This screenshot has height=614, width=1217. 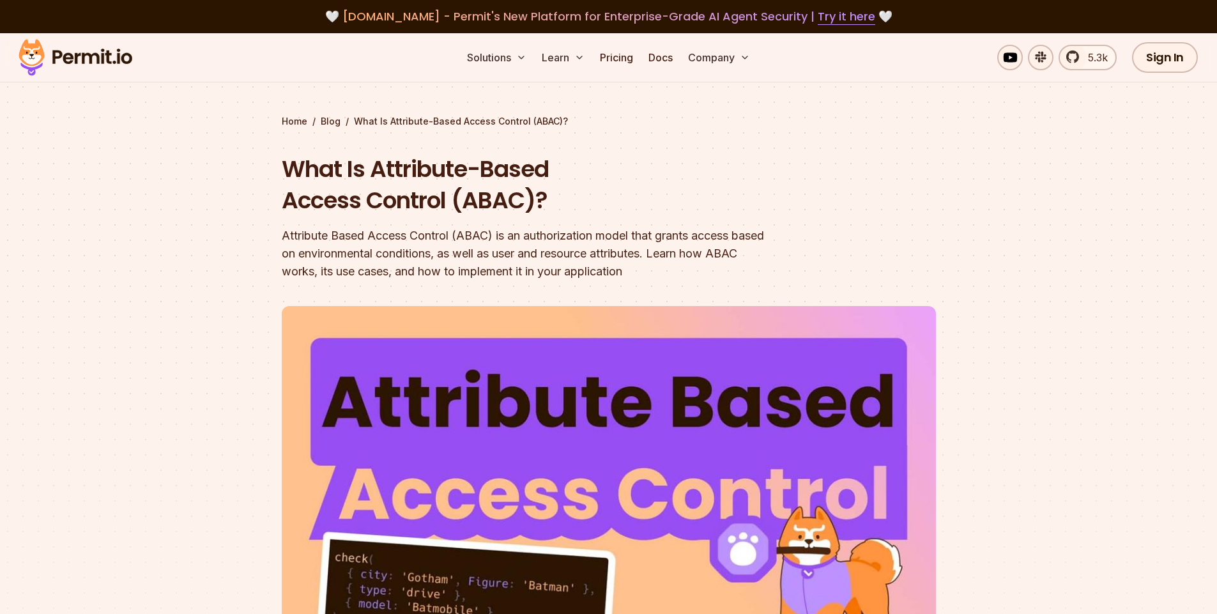 I want to click on button: Company, so click(x=719, y=57).